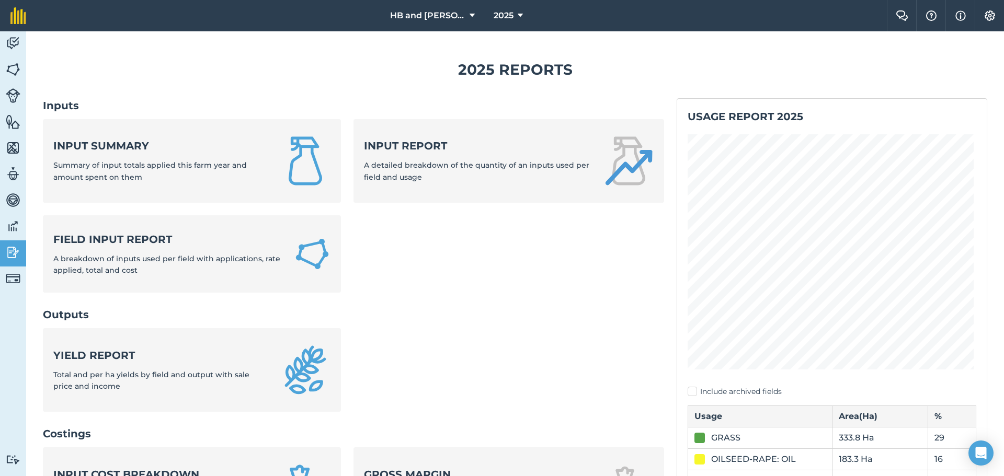 The height and width of the screenshot is (476, 1004). I want to click on th: Area ( Ha ), so click(880, 416).